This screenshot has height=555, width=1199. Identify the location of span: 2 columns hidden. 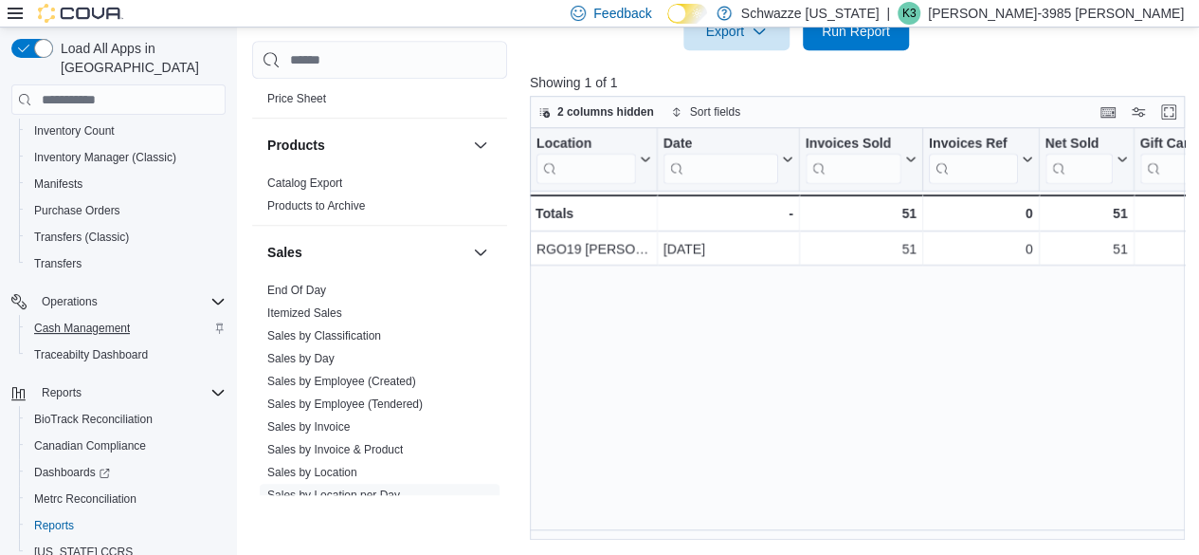
(606, 112).